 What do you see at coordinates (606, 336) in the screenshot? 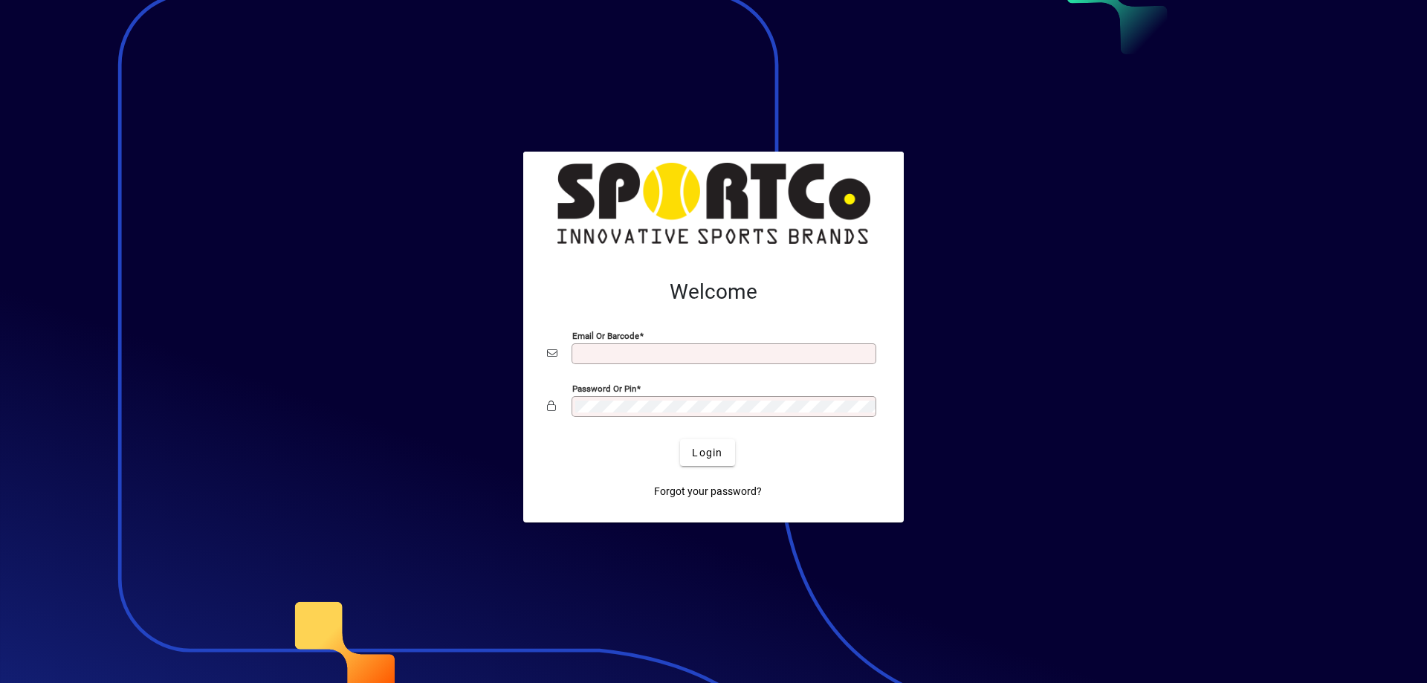
I see `mat-label: Email or Barcode` at bounding box center [606, 336].